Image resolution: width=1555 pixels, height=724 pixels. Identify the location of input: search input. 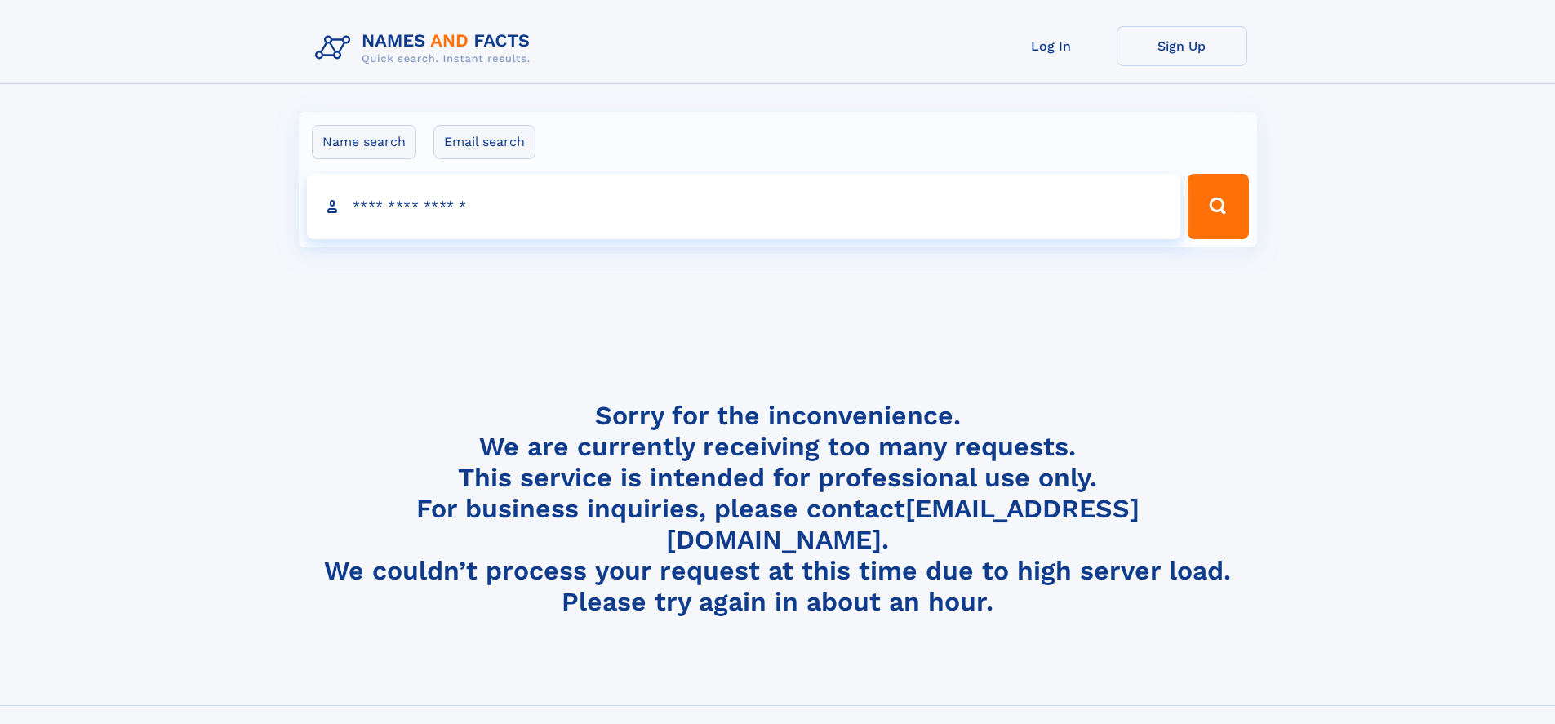
(744, 207).